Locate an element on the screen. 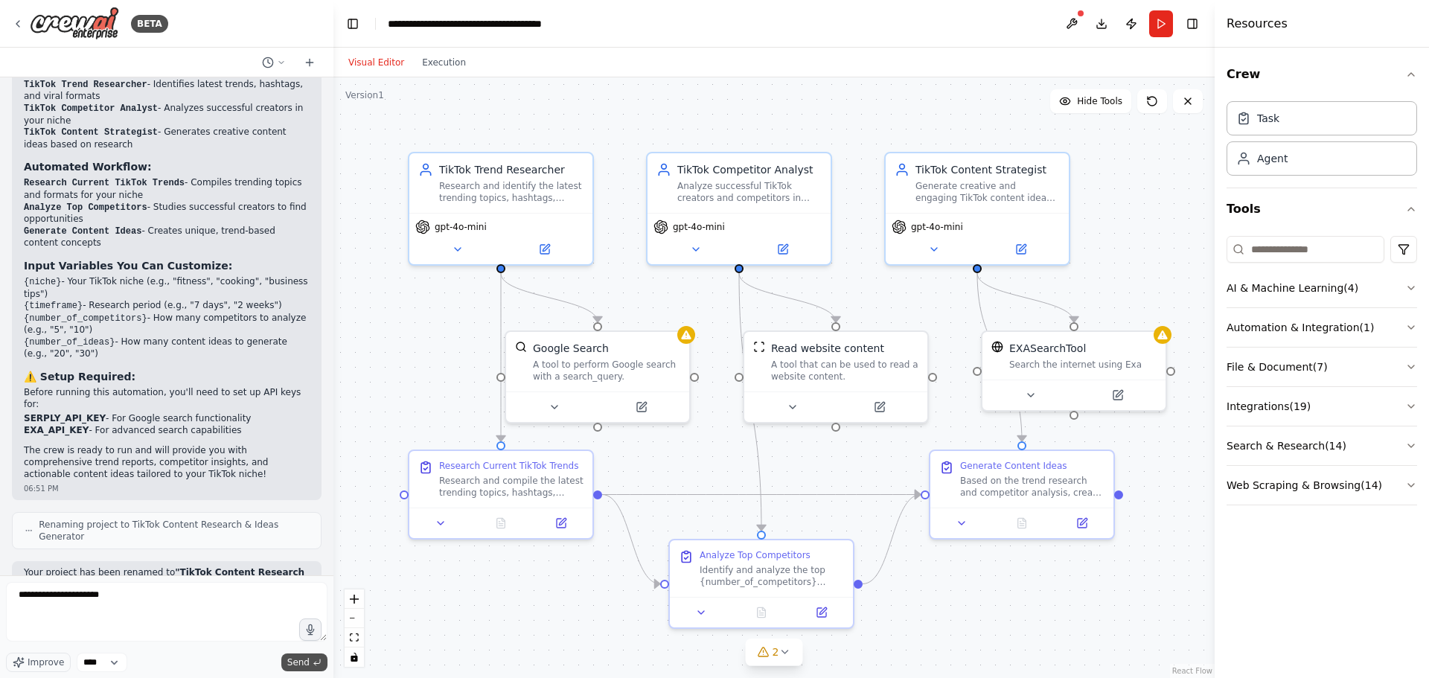 The width and height of the screenshot is (1429, 678). button: Click to speak your automation idea is located at coordinates (310, 629).